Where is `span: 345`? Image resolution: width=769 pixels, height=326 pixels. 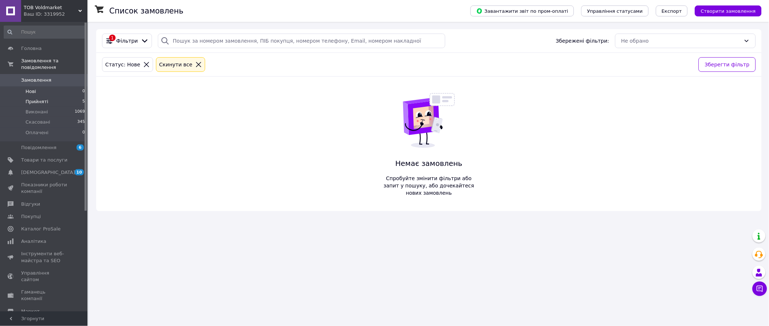 span: 345 is located at coordinates (81, 122).